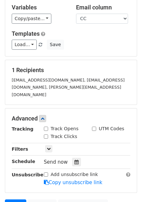 The width and height of the screenshot is (142, 202). Describe the element at coordinates (55, 44) in the screenshot. I see `button: Save` at that location.